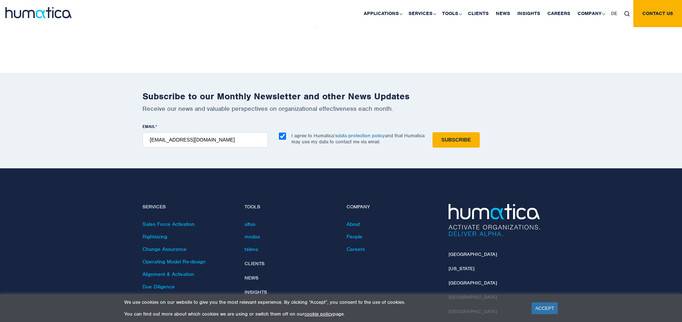 The width and height of the screenshot is (682, 322). What do you see at coordinates (205, 140) in the screenshot?
I see `input: name@company.com` at bounding box center [205, 140].